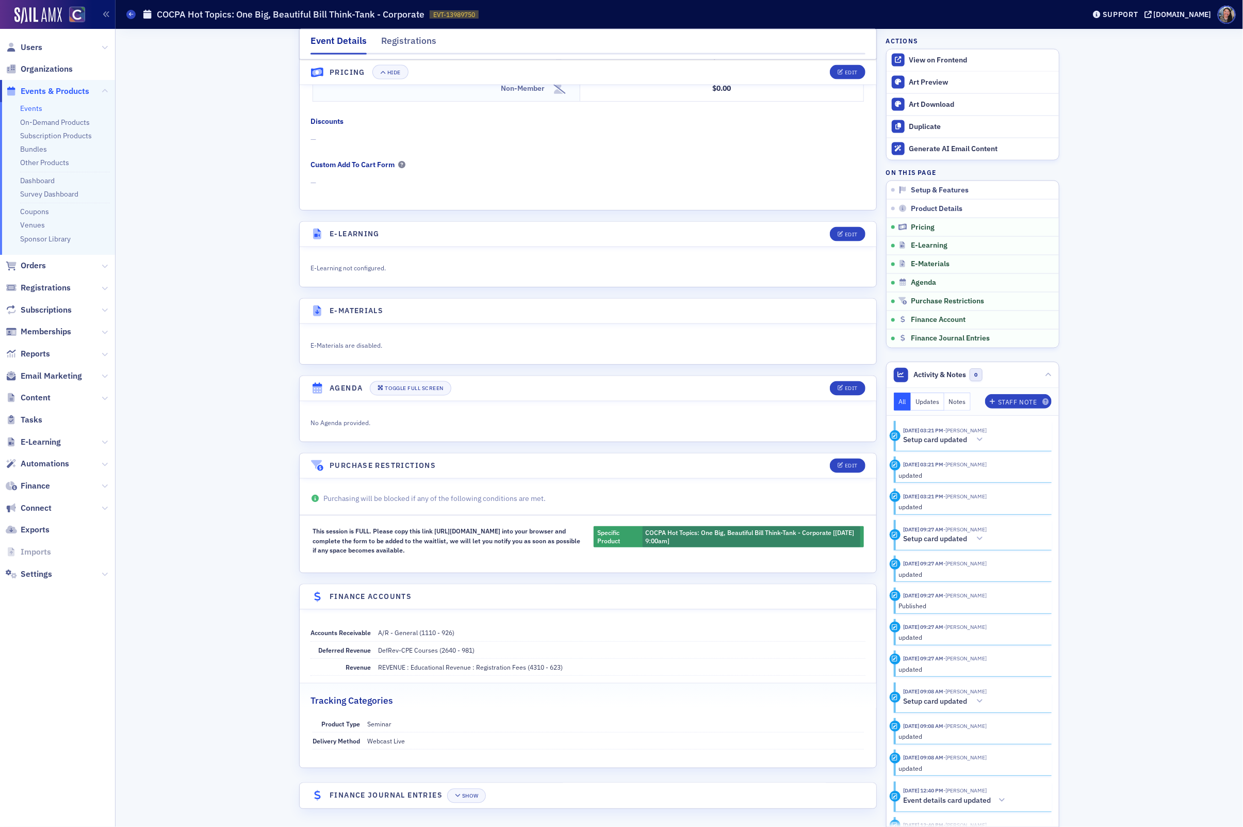  Describe the element at coordinates (722, 88) in the screenshot. I see `span: $0.00` at that location.